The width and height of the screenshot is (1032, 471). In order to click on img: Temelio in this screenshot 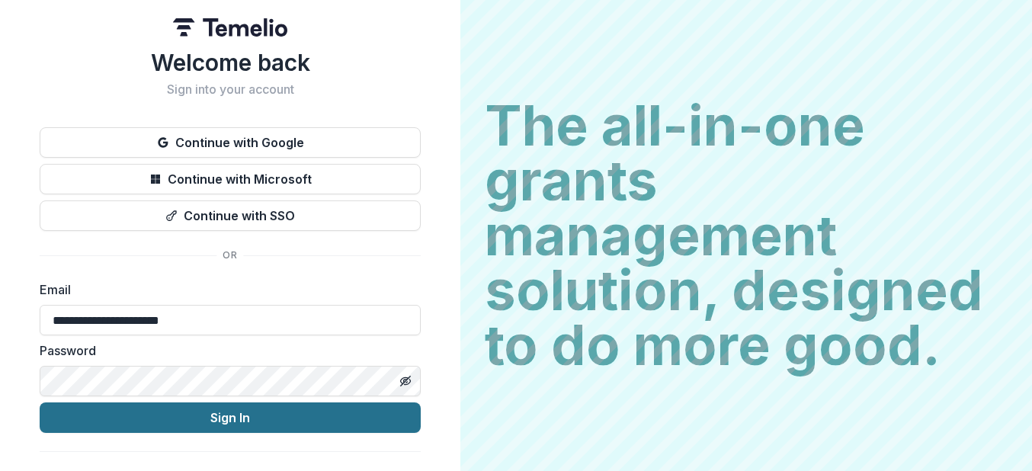, I will do `click(230, 27)`.